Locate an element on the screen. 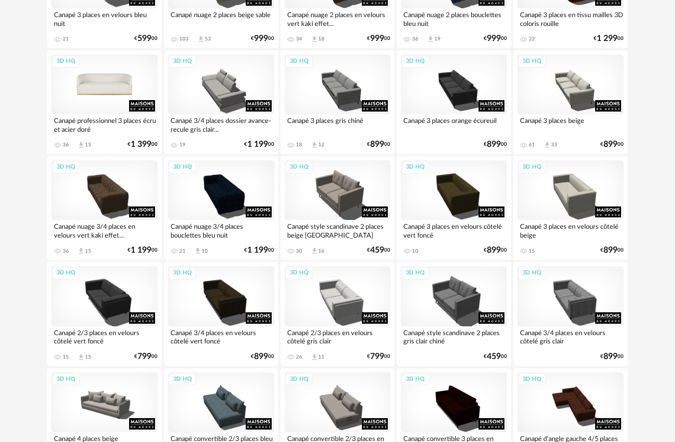  div: 16 is located at coordinates (322, 251).